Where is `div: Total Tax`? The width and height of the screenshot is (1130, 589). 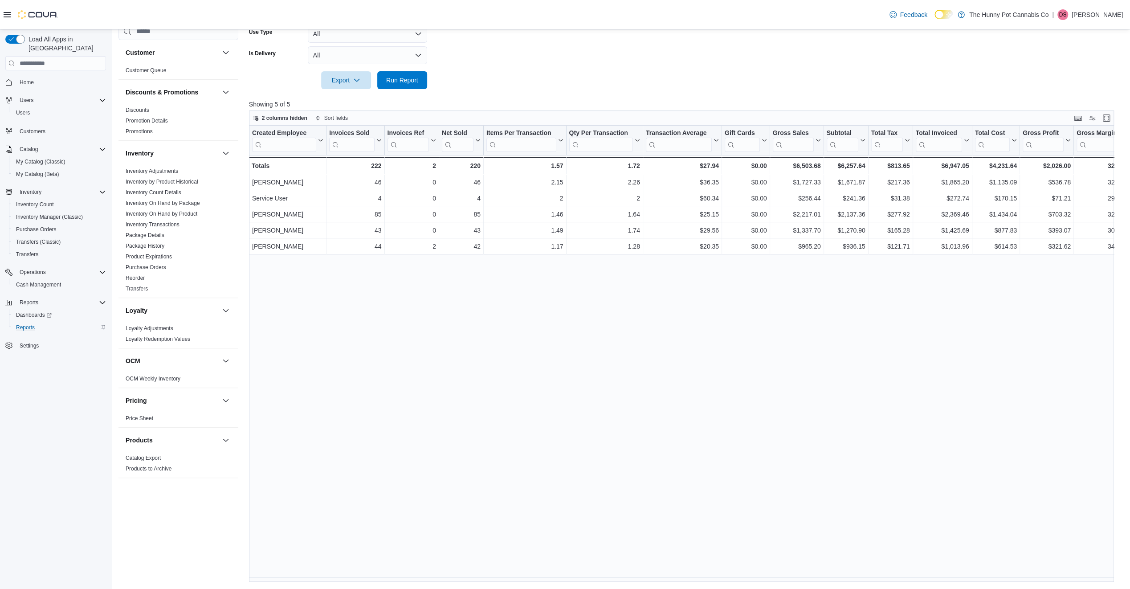 div: Total Tax is located at coordinates (886, 133).